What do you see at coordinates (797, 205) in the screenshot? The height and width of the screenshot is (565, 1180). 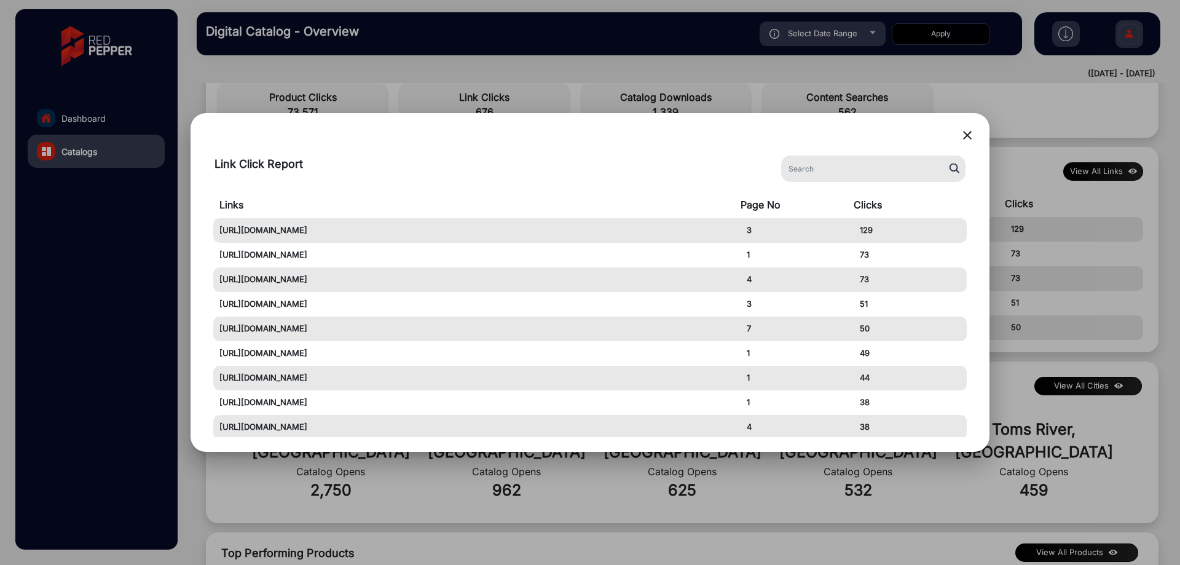 I see `td: Page No` at bounding box center [797, 205].